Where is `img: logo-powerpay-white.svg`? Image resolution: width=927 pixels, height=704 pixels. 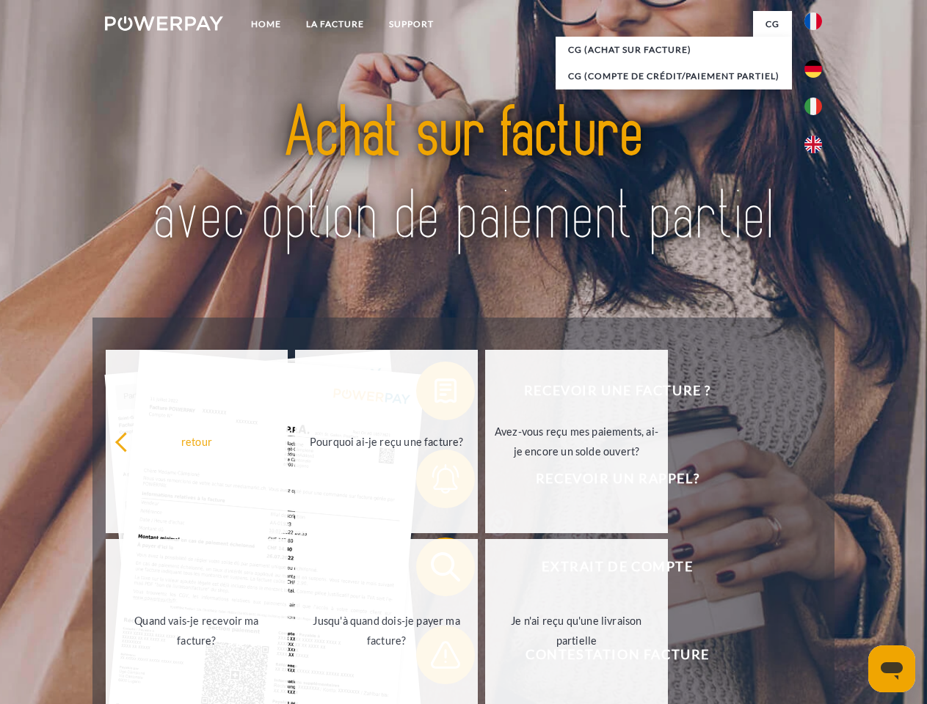
img: logo-powerpay-white.svg is located at coordinates (164, 23).